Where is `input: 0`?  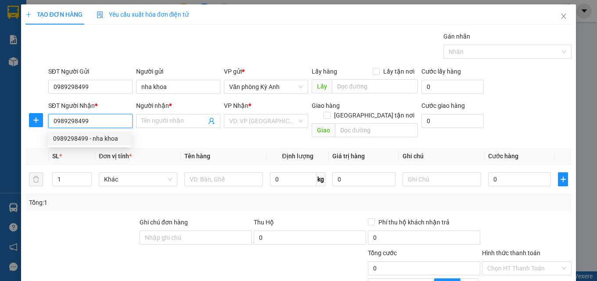
input: 0 is located at coordinates (364, 180).